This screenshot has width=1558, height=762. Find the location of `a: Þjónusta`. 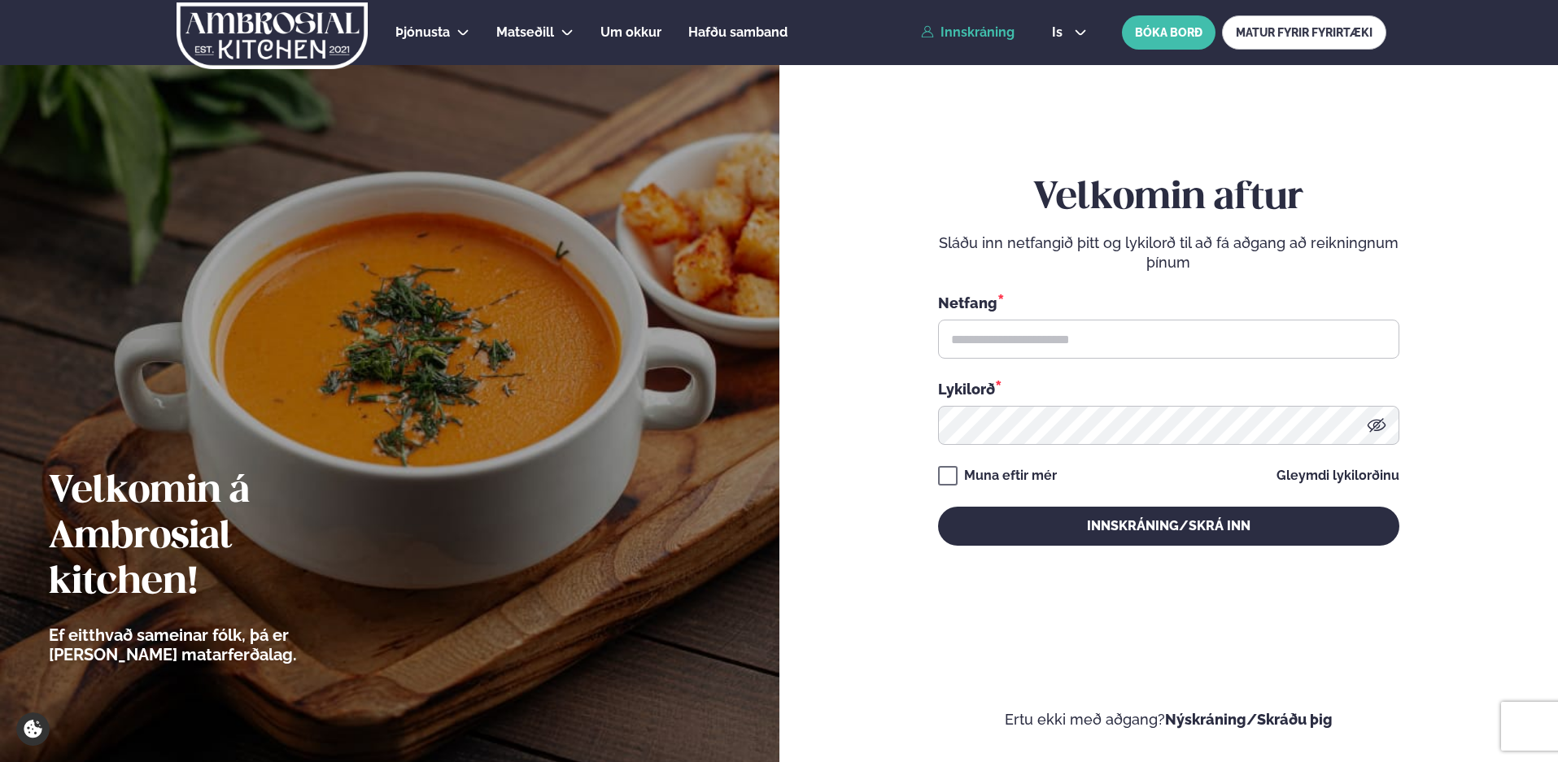

a: Þjónusta is located at coordinates (422, 33).